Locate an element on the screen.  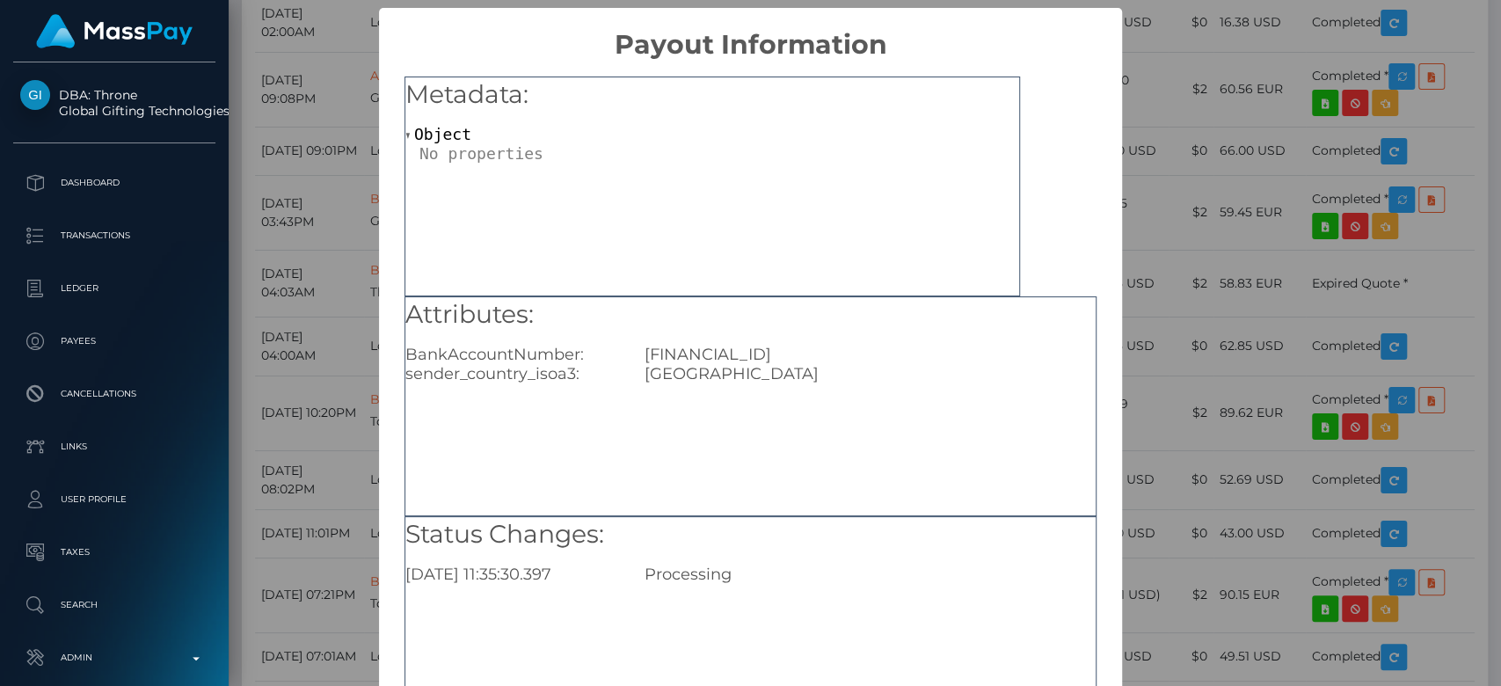
p: Search is located at coordinates (114, 605).